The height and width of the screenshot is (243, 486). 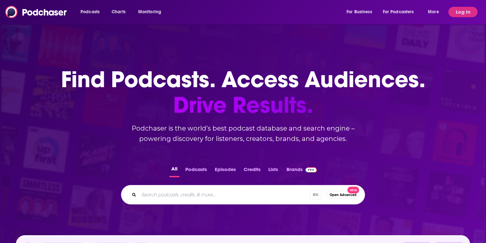 What do you see at coordinates (252, 171) in the screenshot?
I see `button: Credits` at bounding box center [252, 171].